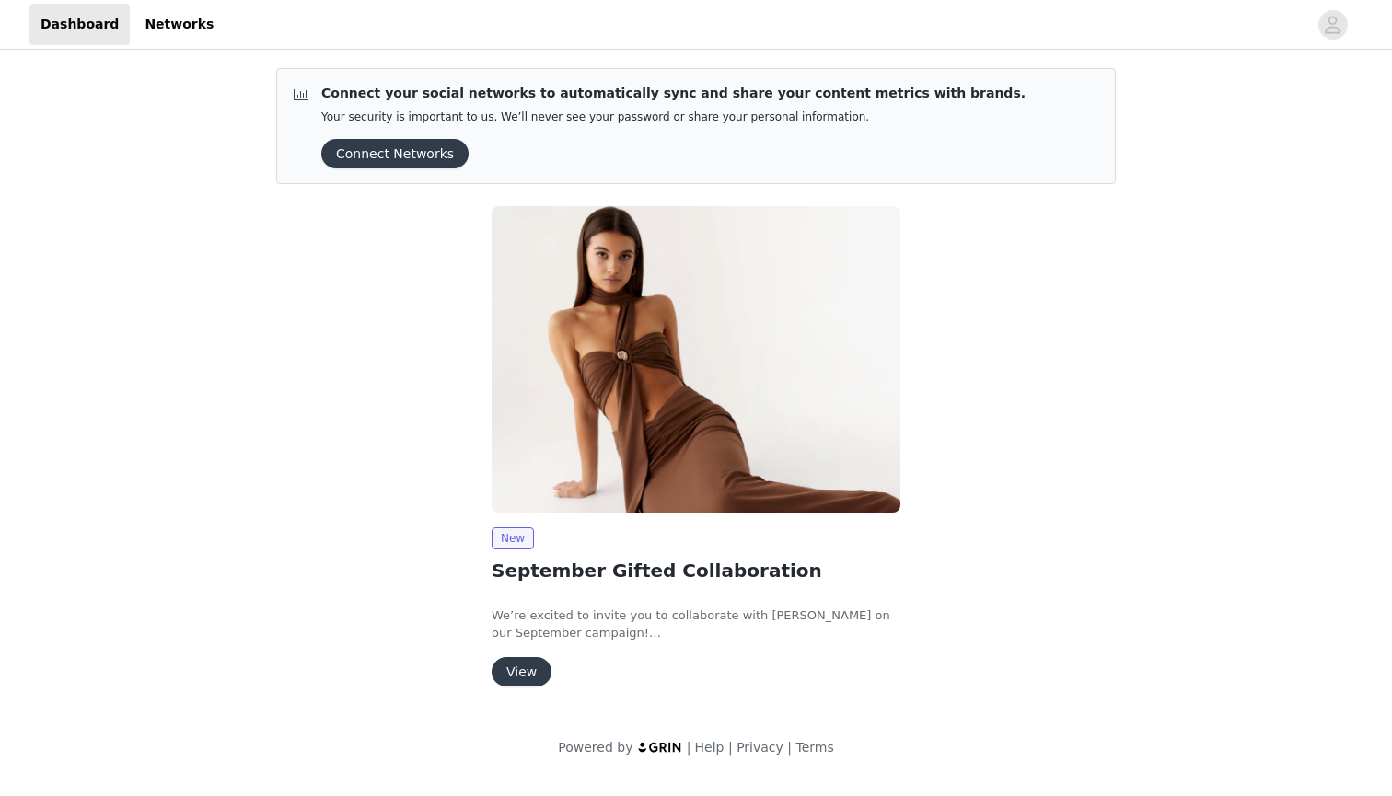  Describe the element at coordinates (513, 539) in the screenshot. I see `span: New` at that location.